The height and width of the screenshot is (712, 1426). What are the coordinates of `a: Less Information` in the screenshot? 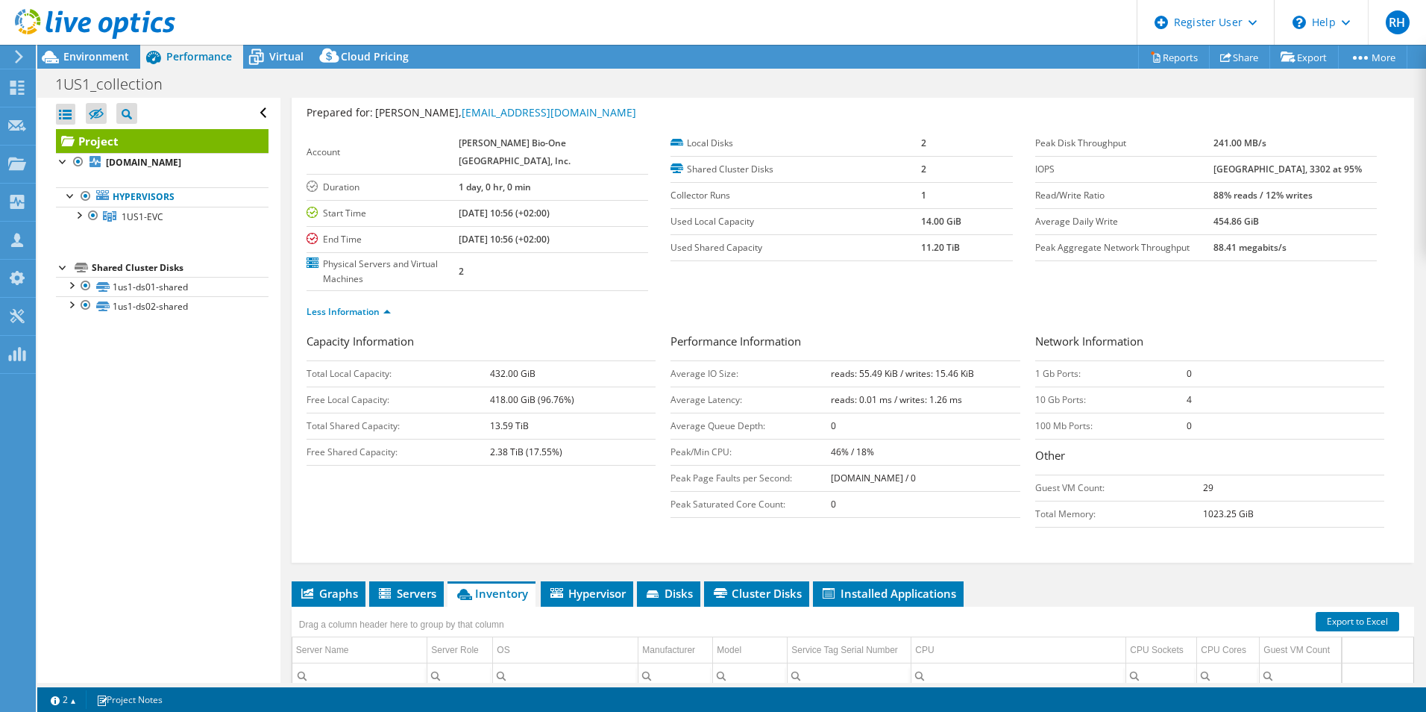 It's located at (348, 311).